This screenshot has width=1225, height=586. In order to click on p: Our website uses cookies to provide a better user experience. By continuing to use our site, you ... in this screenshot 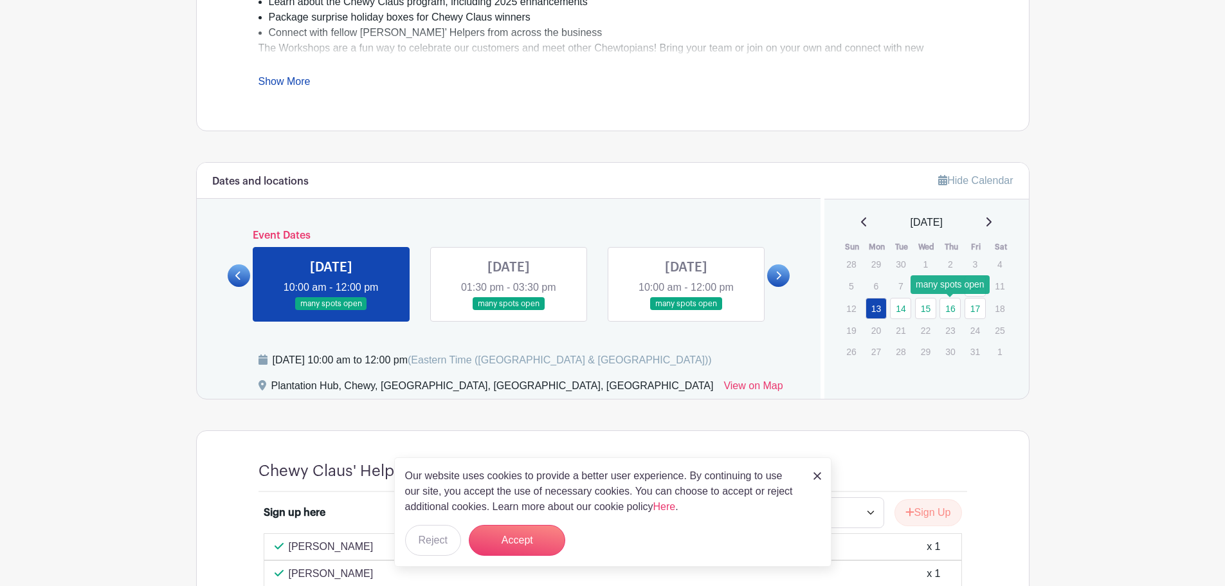, I will do `click(603, 491)`.